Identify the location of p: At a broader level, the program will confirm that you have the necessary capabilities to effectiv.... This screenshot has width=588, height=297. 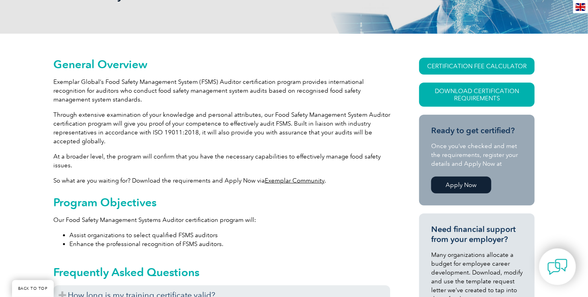
(222, 161).